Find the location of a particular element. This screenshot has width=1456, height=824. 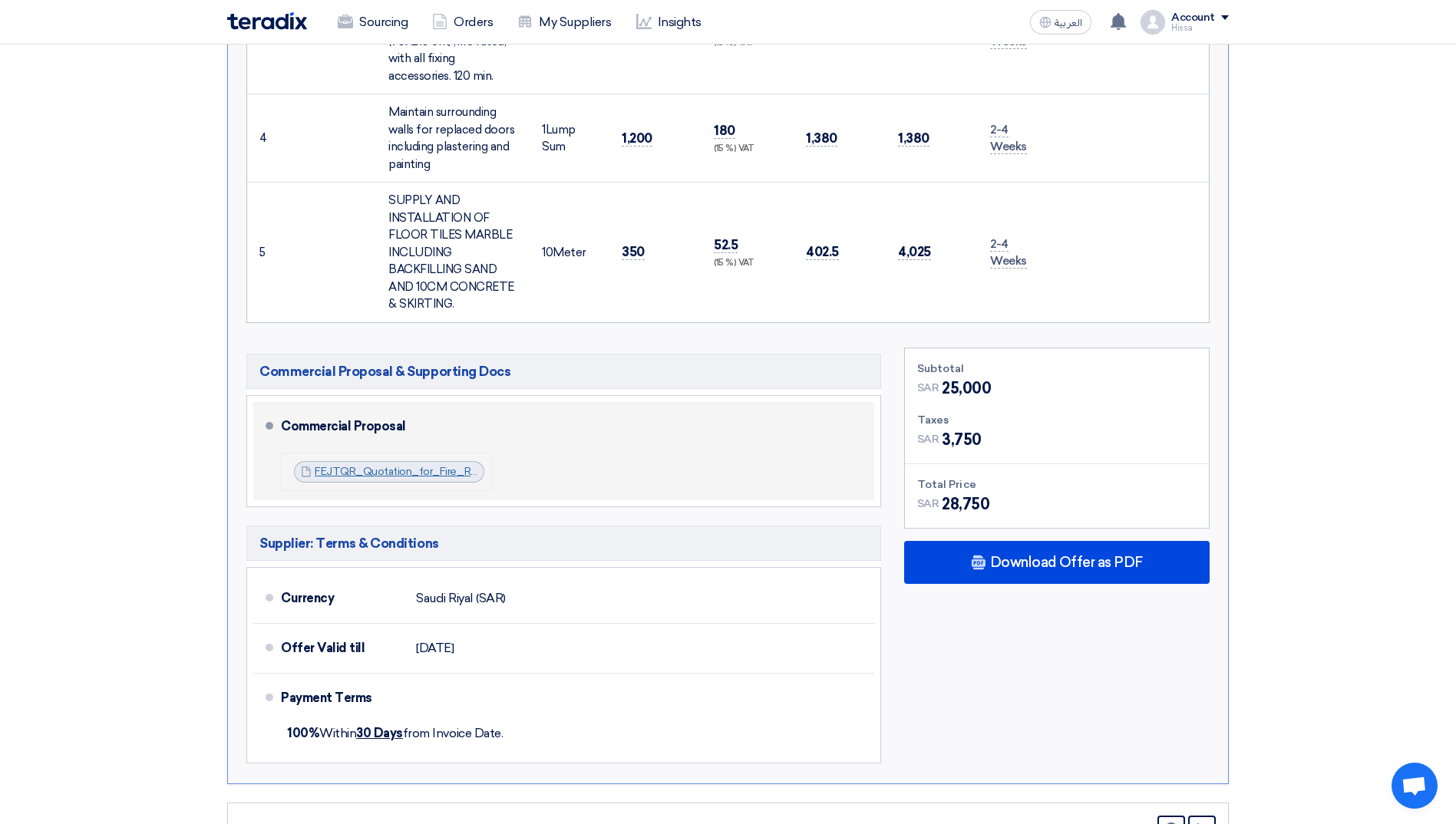

a: My Suppliers is located at coordinates (564, 22).